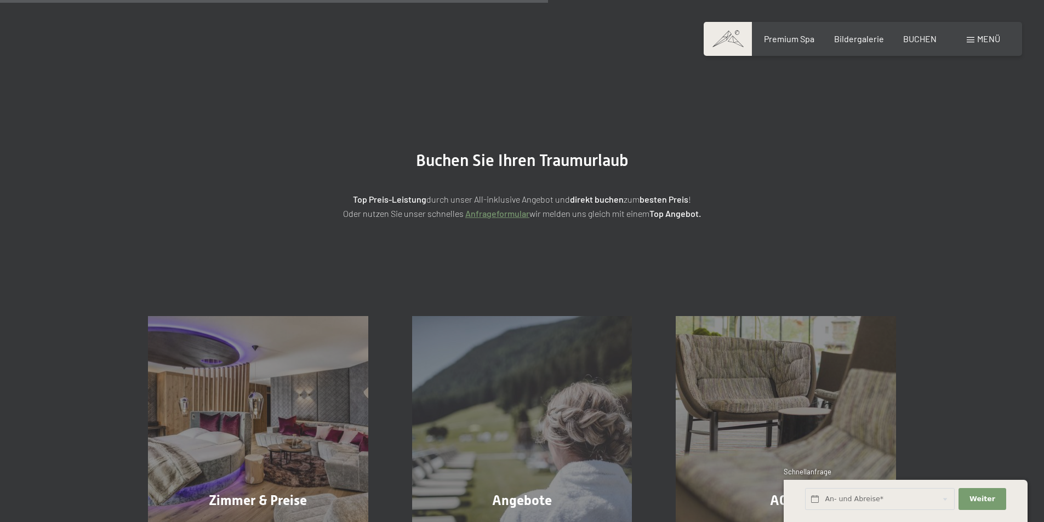 The width and height of the screenshot is (1044, 522). Describe the element at coordinates (989, 38) in the screenshot. I see `span: Menü` at that location.